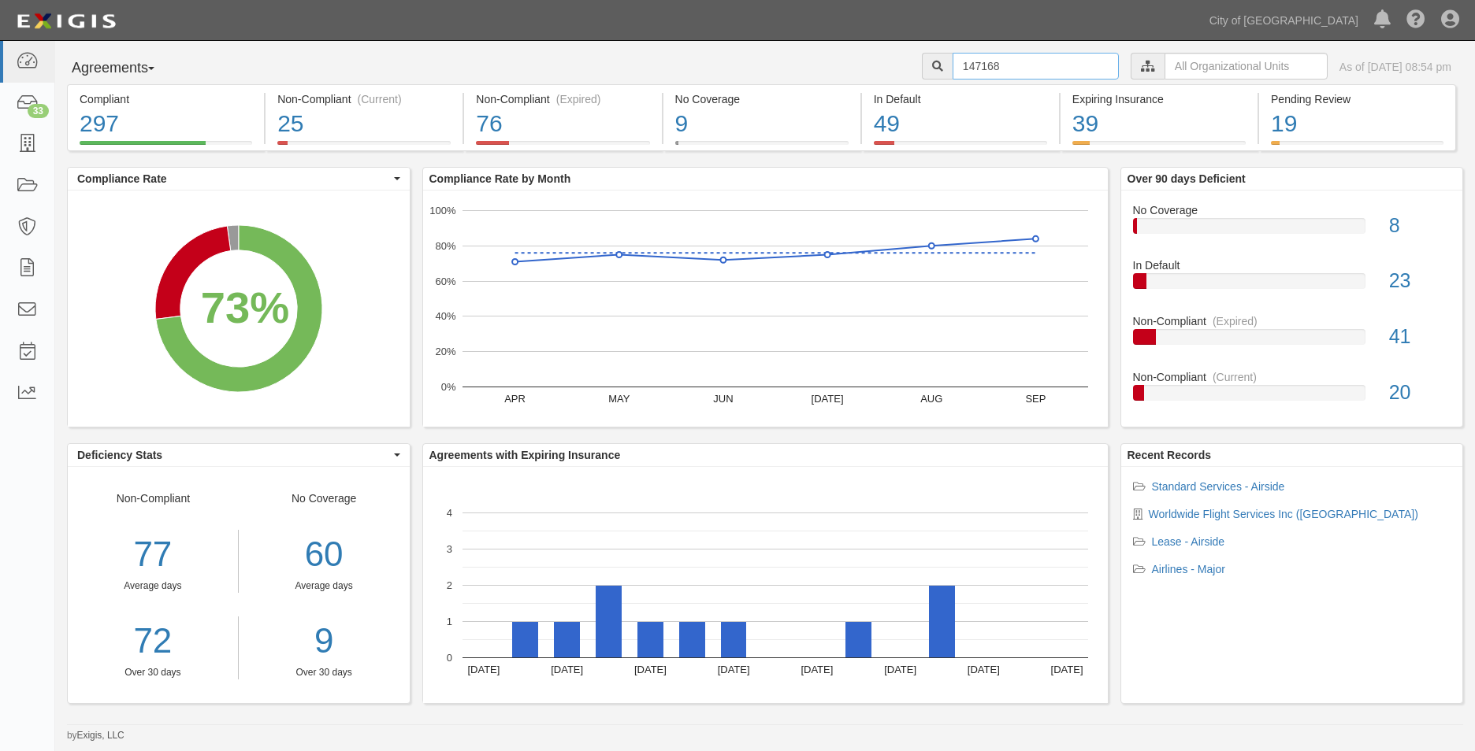  I want to click on div: Compliant, so click(165, 99).